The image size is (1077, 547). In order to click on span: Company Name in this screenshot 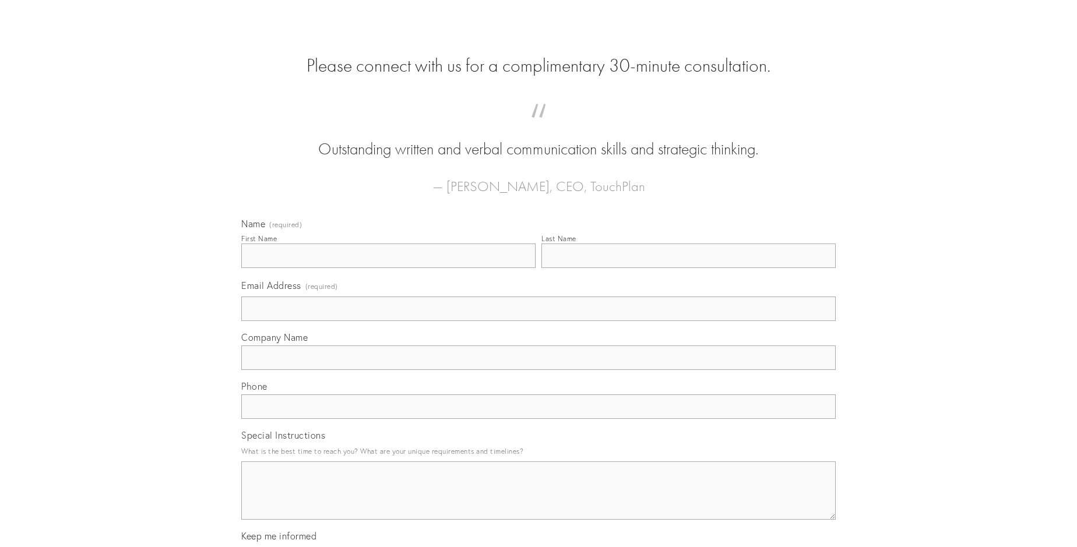, I will do `click(275, 338)`.